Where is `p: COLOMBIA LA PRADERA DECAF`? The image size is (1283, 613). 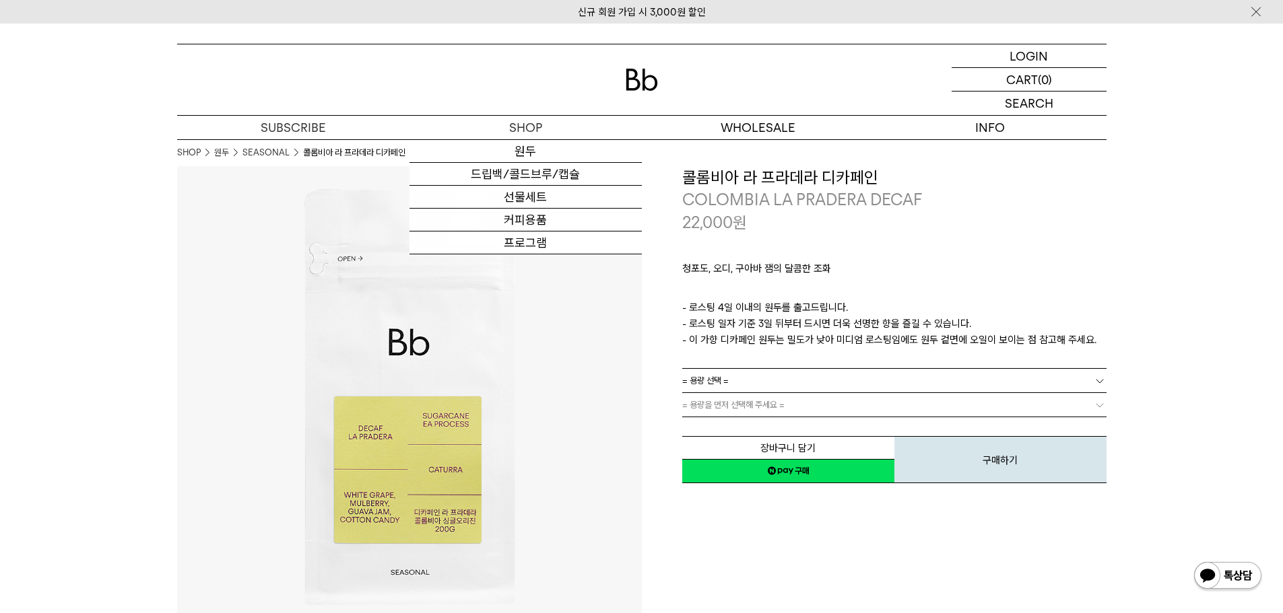 p: COLOMBIA LA PRADERA DECAF is located at coordinates (894, 200).